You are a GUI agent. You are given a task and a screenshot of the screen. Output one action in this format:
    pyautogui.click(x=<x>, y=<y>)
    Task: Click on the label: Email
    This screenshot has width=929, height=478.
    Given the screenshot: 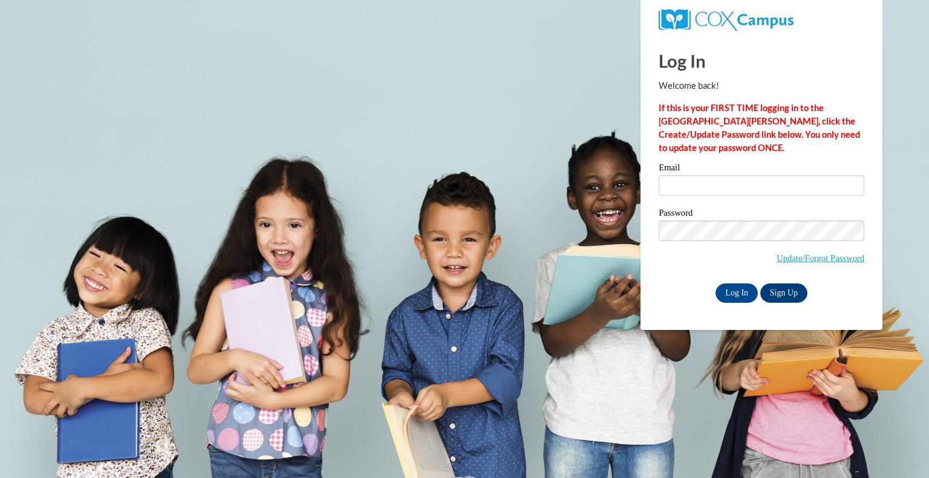 What is the action you would take?
    pyautogui.click(x=761, y=169)
    